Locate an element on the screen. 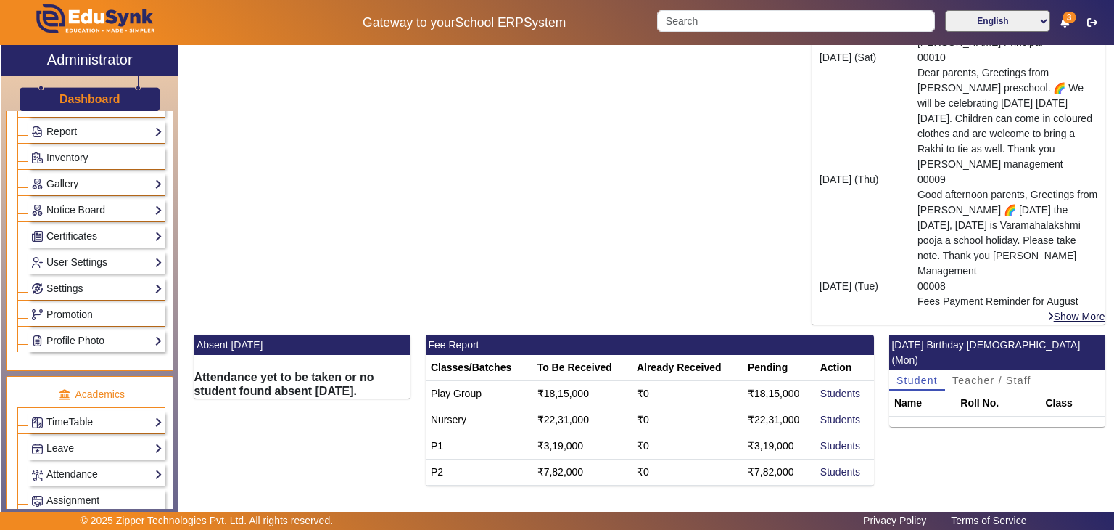 This screenshot has width=1114, height=530. span: Assignment is located at coordinates (73, 500).